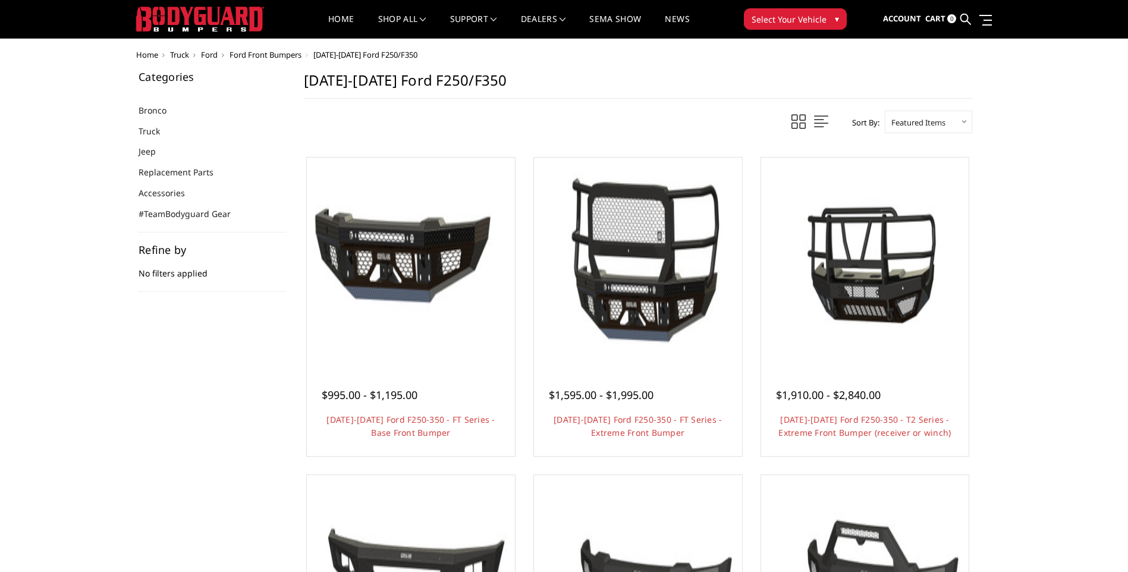 The height and width of the screenshot is (572, 1128). What do you see at coordinates (402, 26) in the screenshot?
I see `a: shop all` at bounding box center [402, 26].